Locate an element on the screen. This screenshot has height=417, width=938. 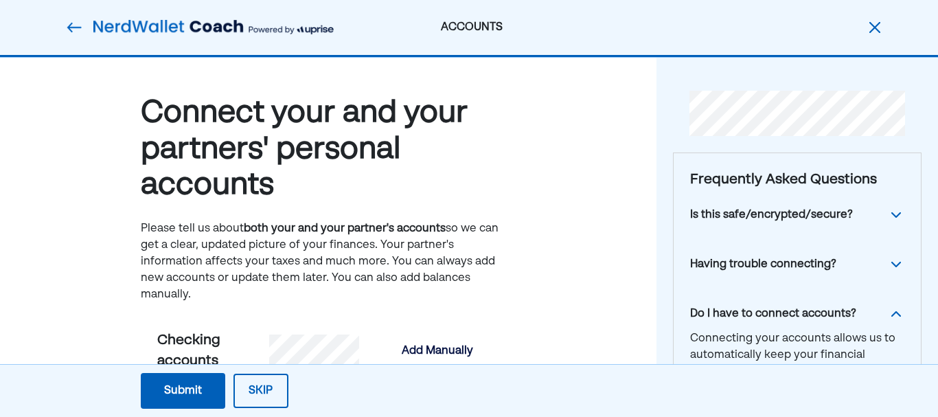
div: Is this safe/encrypted/secure? is located at coordinates (771, 215).